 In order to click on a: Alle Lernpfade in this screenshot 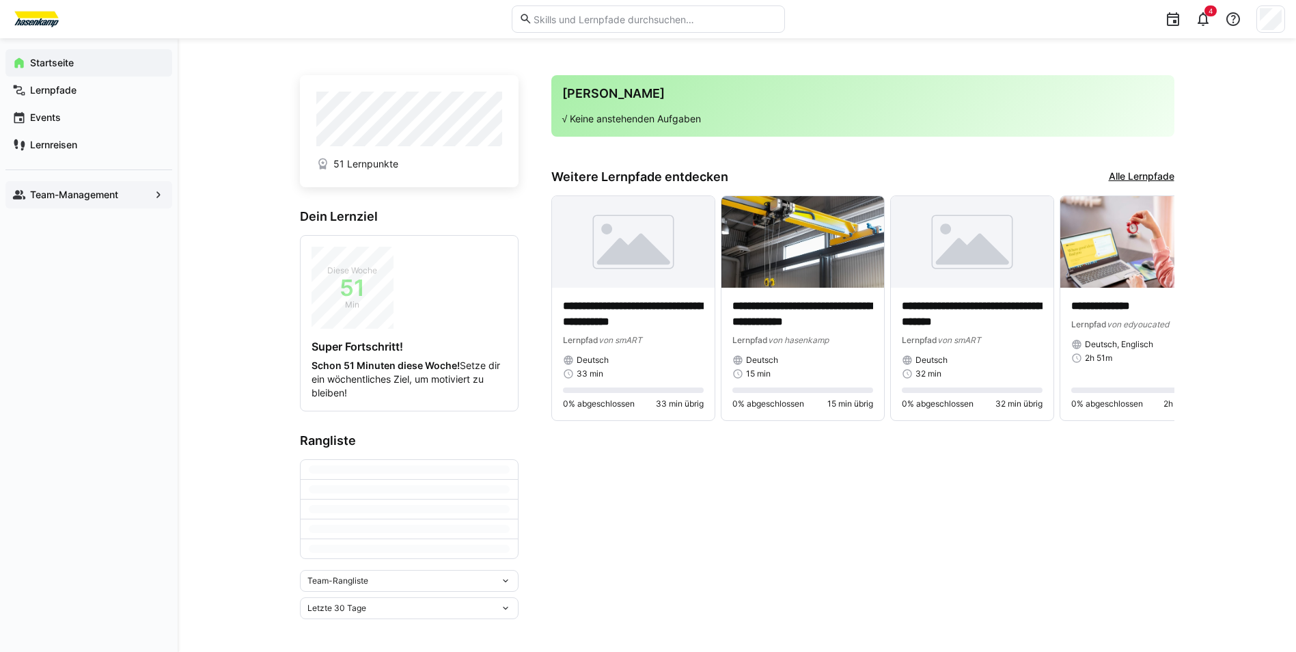, I will do `click(1141, 177)`.